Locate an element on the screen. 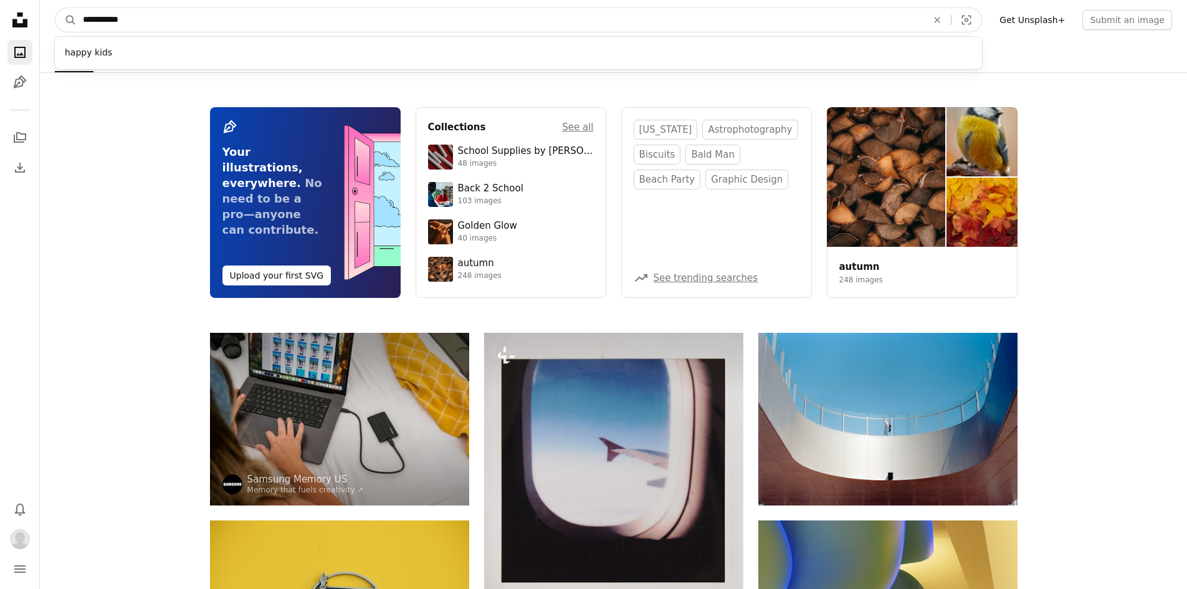 The height and width of the screenshot is (589, 1187). span: Your illustrations, everywhere. is located at coordinates (262, 167).